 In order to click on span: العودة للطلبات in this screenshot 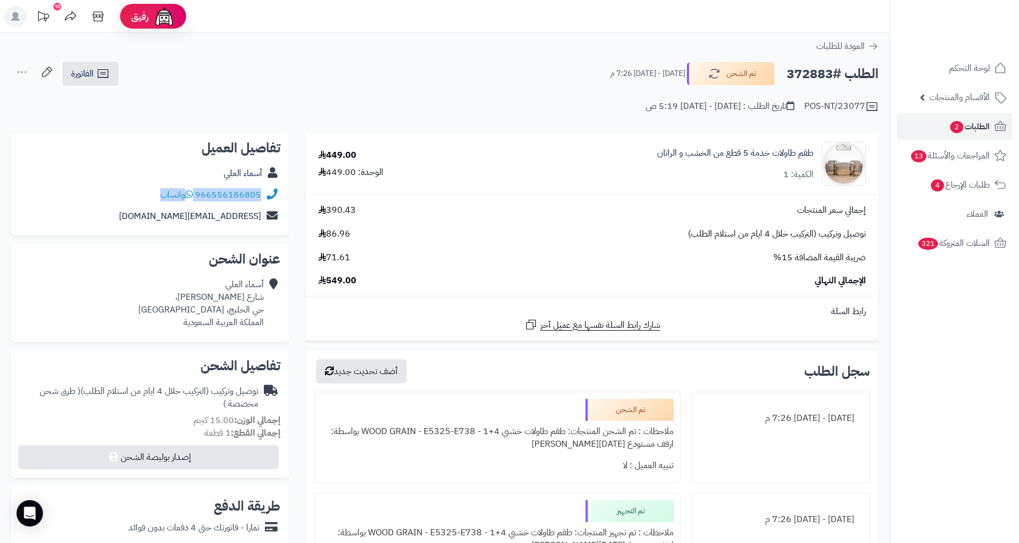, I will do `click(840, 46)`.